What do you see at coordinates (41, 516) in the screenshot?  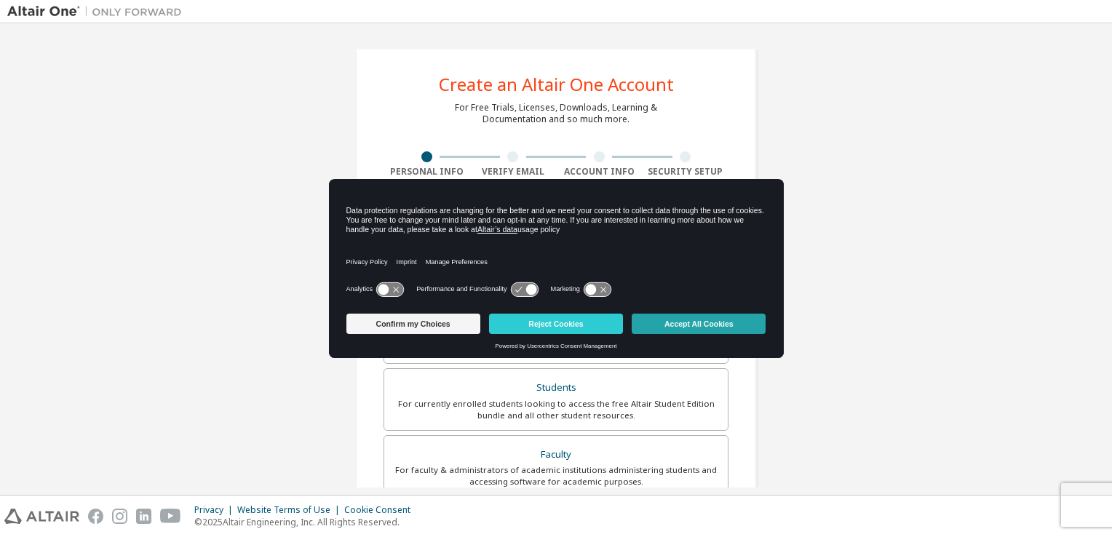 I see `img: altair_logo.svg` at bounding box center [41, 516].